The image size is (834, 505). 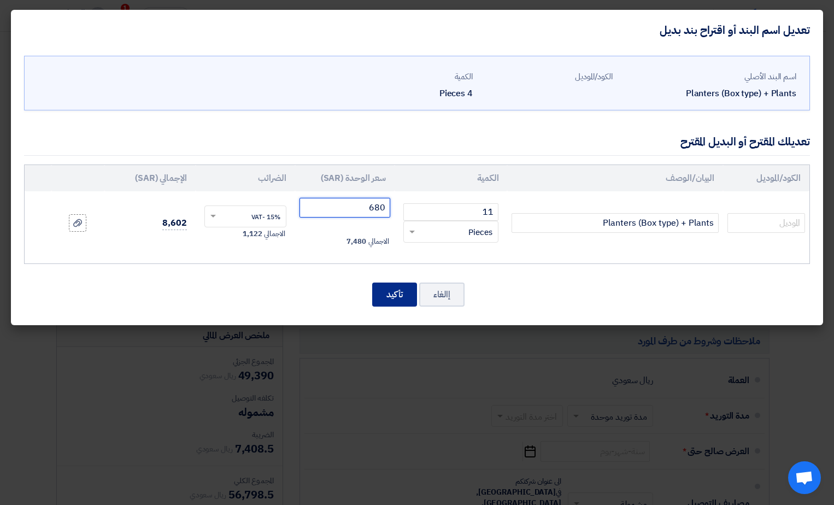 I want to click on input: الموديل, so click(x=766, y=223).